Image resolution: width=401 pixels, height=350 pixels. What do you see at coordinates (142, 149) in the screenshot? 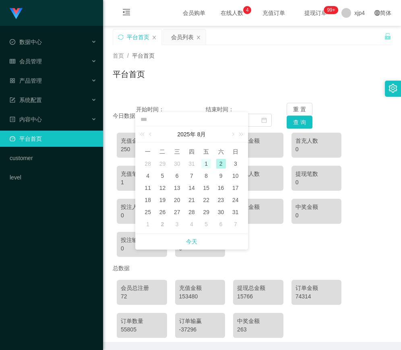
I see `div: 250` at bounding box center [142, 149].